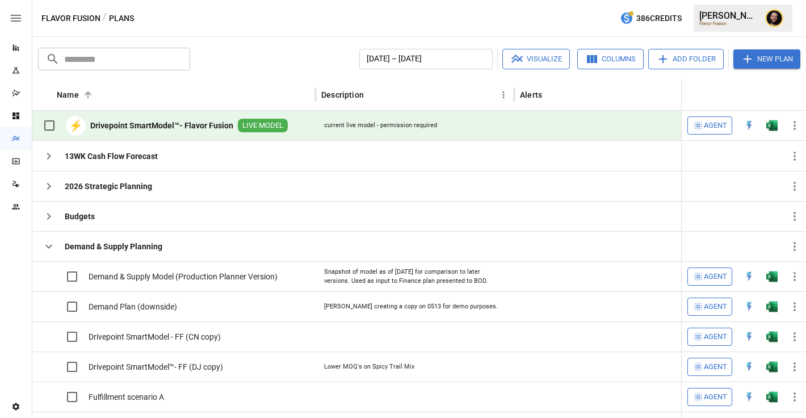  Describe the element at coordinates (114, 246) in the screenshot. I see `b: Demand & Supply Planning` at that location.